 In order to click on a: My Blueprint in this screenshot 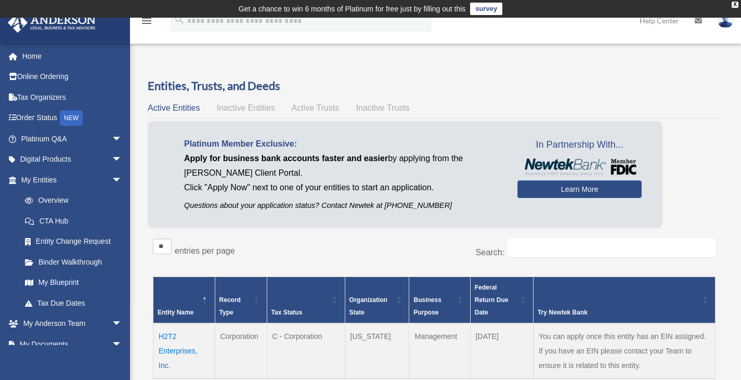, I will do `click(73, 283)`.